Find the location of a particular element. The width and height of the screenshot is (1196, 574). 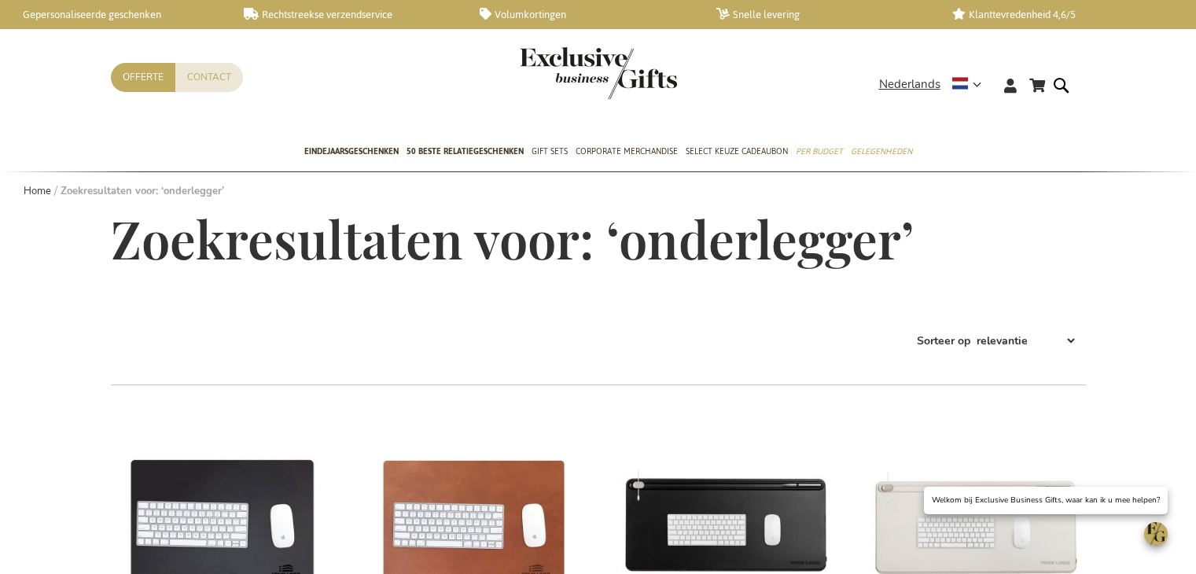

div: Nederlands is located at coordinates (935, 84).